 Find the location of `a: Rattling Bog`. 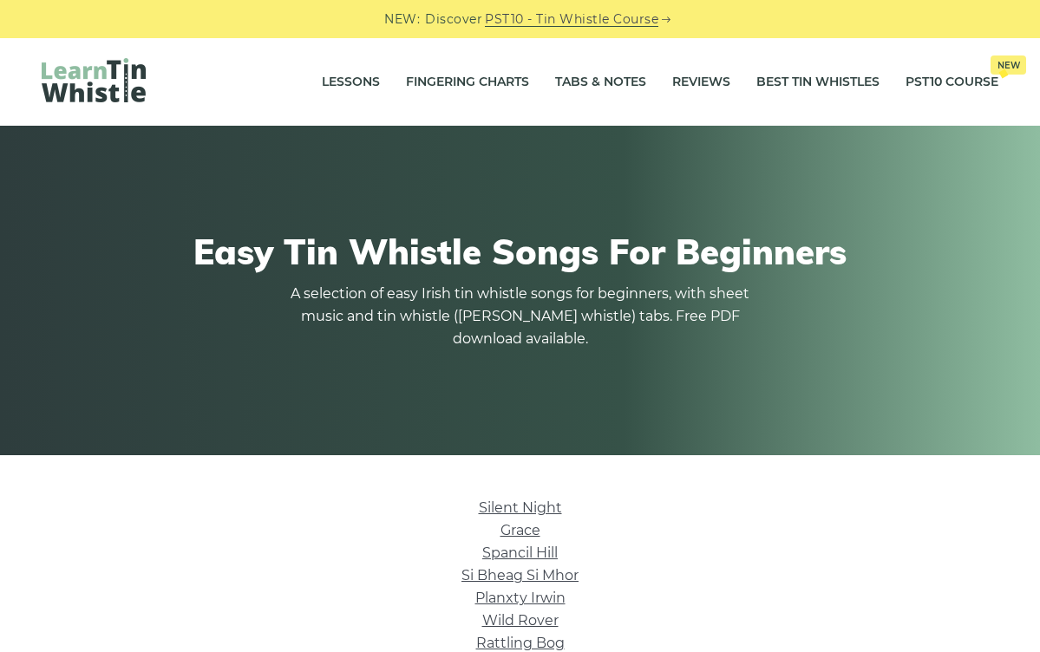

a: Rattling Bog is located at coordinates (521, 643).